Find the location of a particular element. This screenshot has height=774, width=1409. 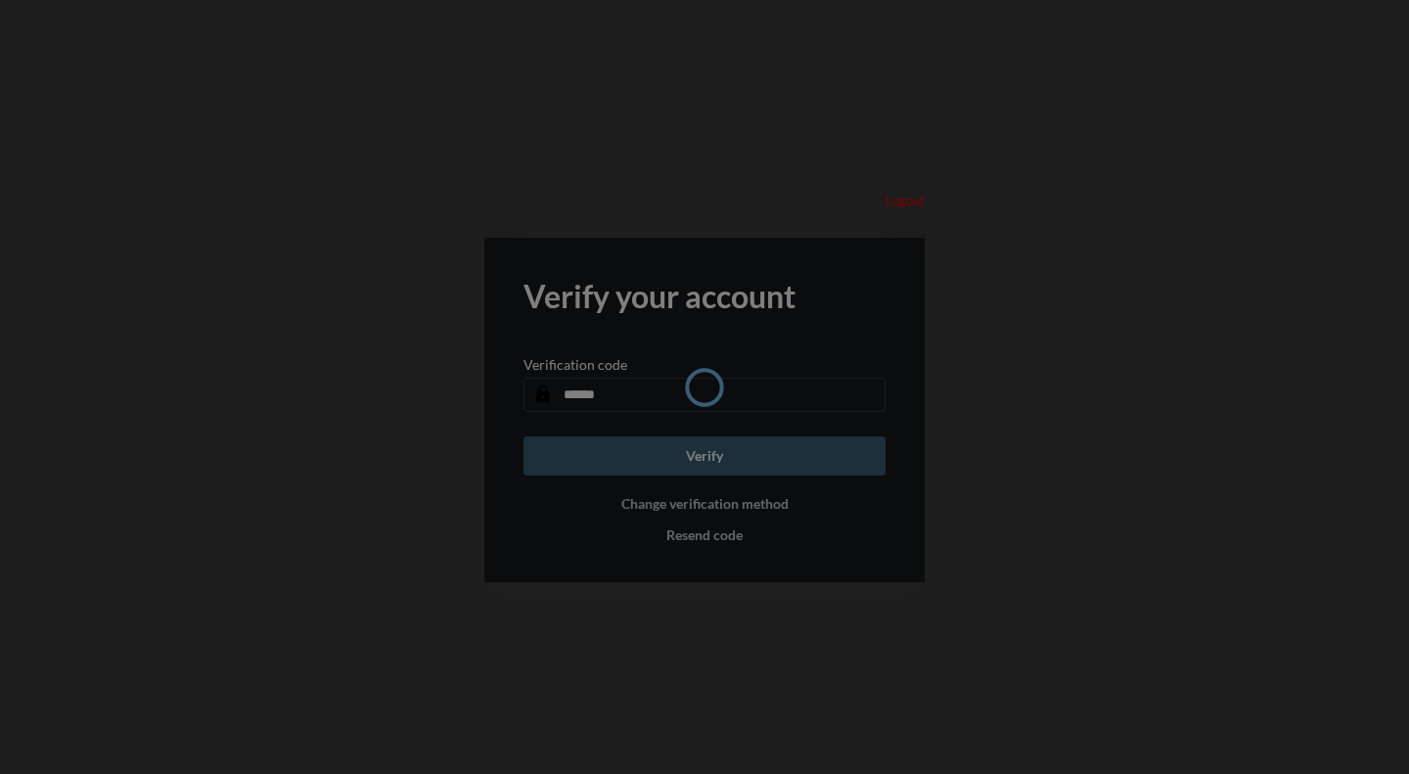

h2: Verify your account is located at coordinates (705, 296).